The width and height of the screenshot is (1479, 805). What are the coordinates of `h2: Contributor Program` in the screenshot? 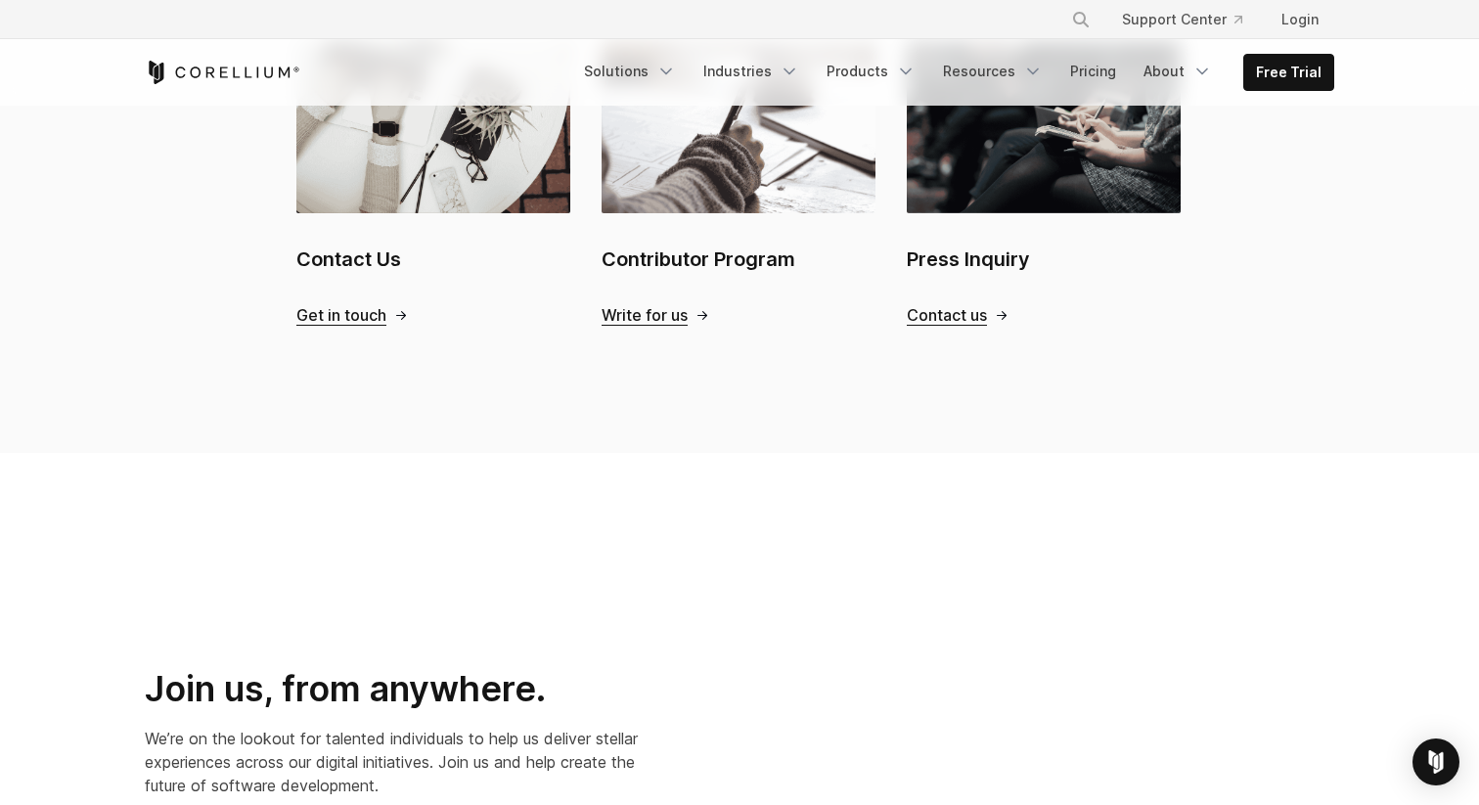 It's located at (739, 259).